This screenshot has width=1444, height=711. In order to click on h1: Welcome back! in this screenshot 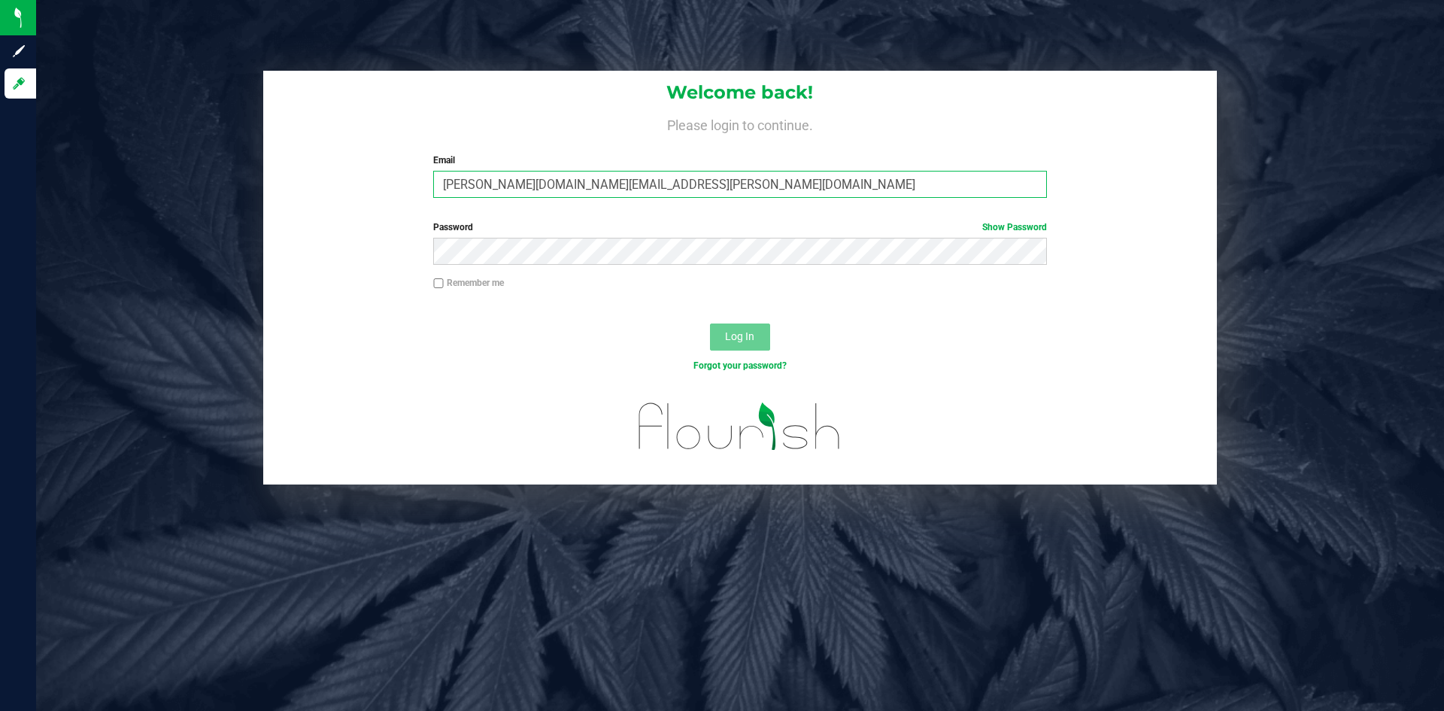, I will do `click(740, 92)`.